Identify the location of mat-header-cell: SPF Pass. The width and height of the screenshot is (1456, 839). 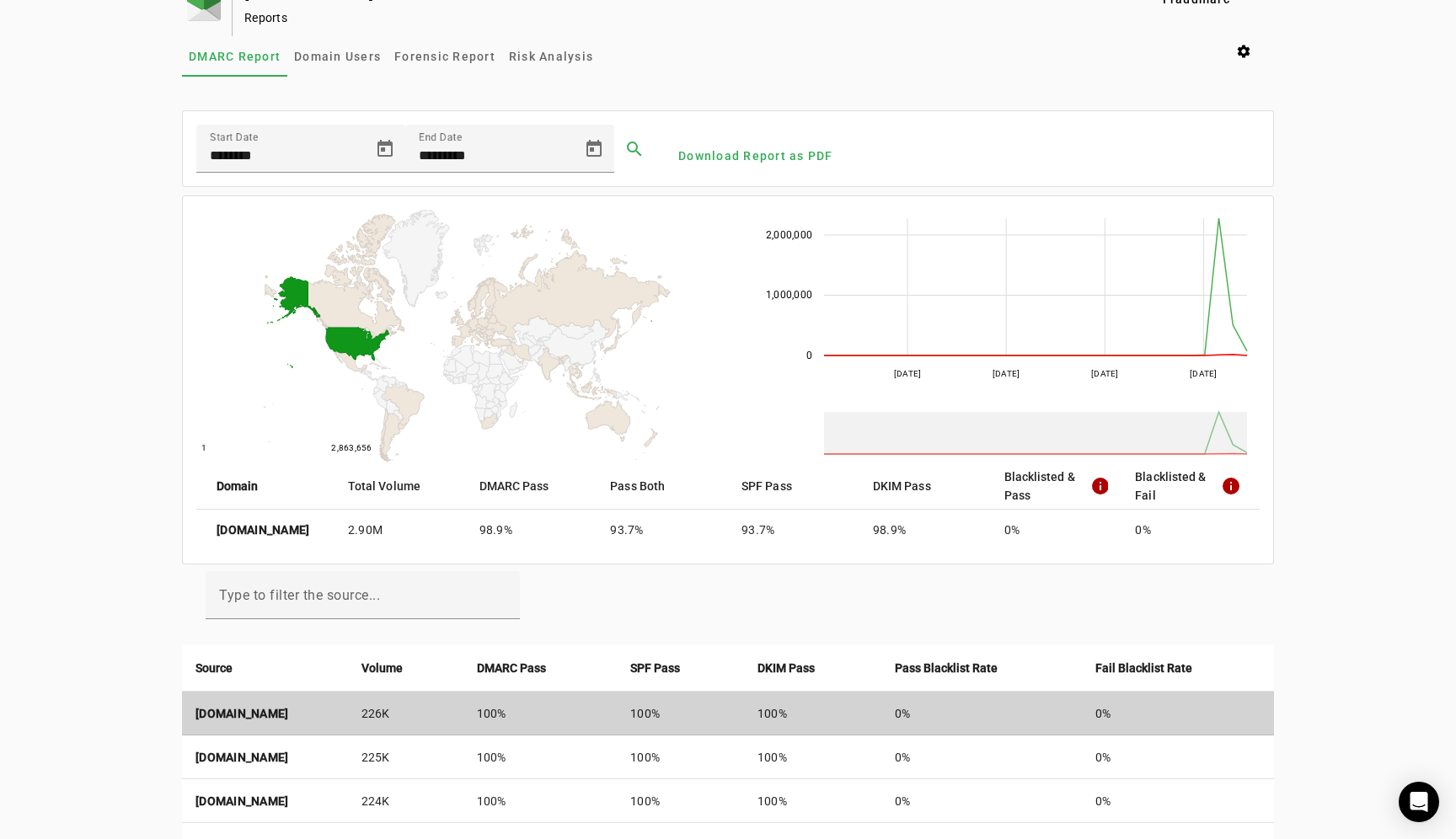
(794, 486).